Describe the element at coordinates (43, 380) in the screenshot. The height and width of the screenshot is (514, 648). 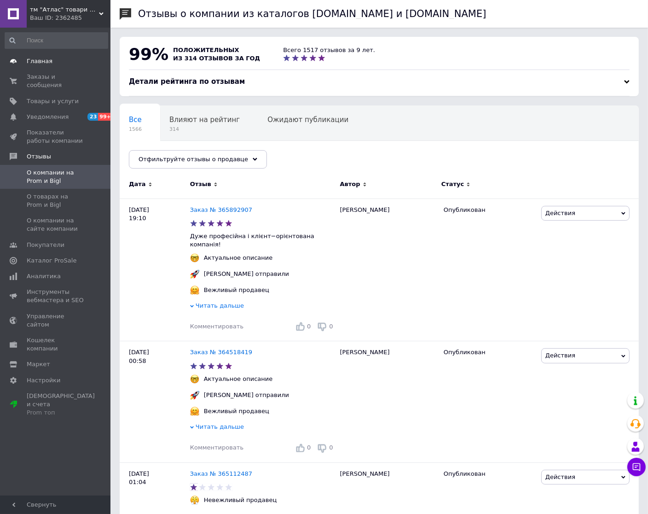
I see `span: Настройки` at that location.